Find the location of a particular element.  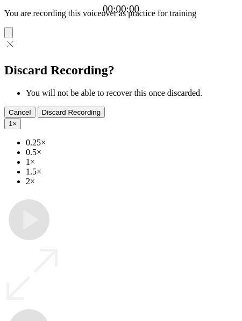

p: You are recording this voiceover as practice for training is located at coordinates (121, 13).